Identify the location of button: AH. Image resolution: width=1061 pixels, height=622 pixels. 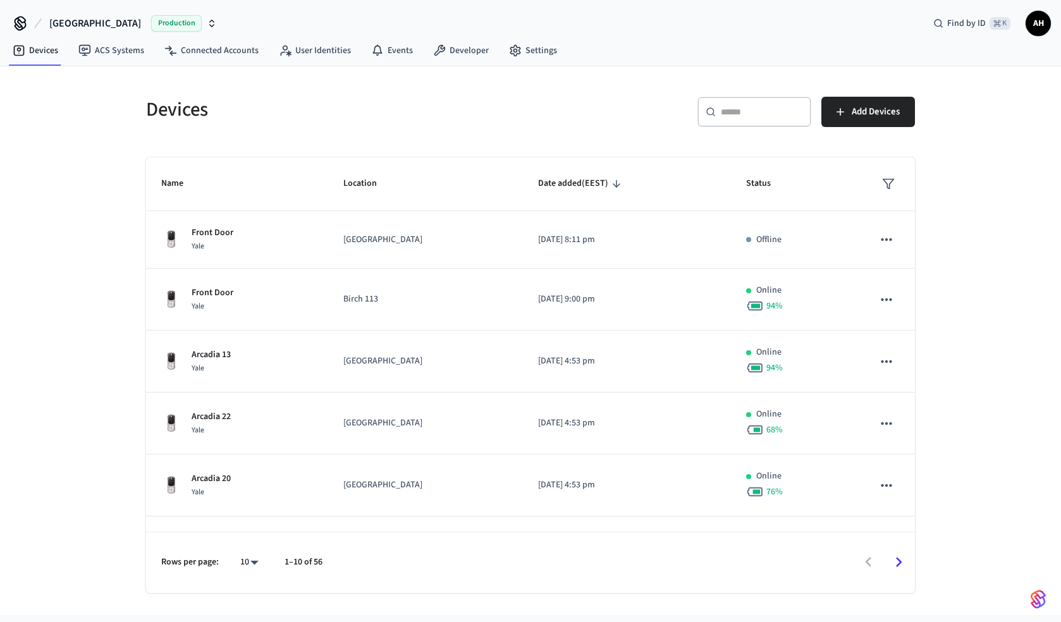
(1038, 23).